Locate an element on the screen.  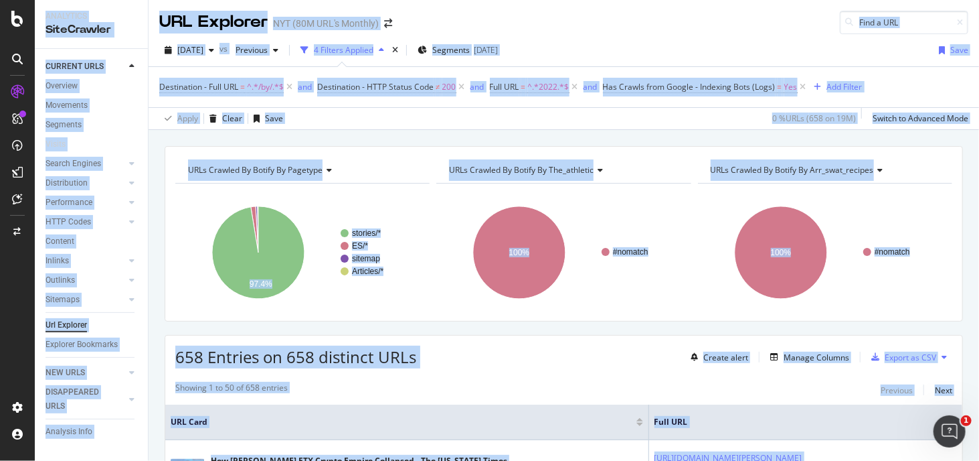
span: 658 Entries on 658 distinct URLs is located at coordinates (296, 356).